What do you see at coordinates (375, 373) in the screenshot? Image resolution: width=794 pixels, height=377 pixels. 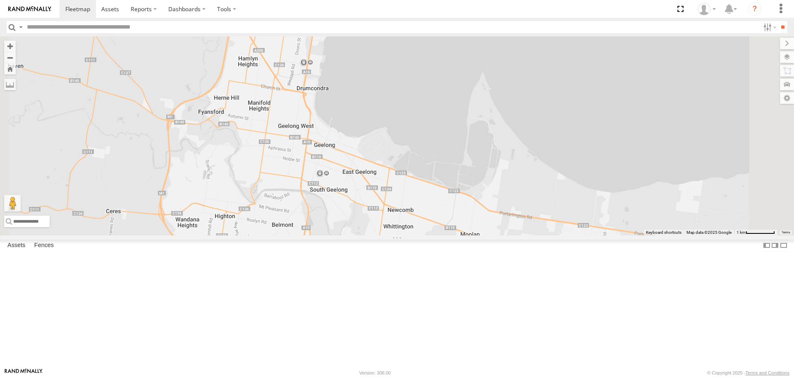 I see `div: Version: 306.00` at bounding box center [375, 373].